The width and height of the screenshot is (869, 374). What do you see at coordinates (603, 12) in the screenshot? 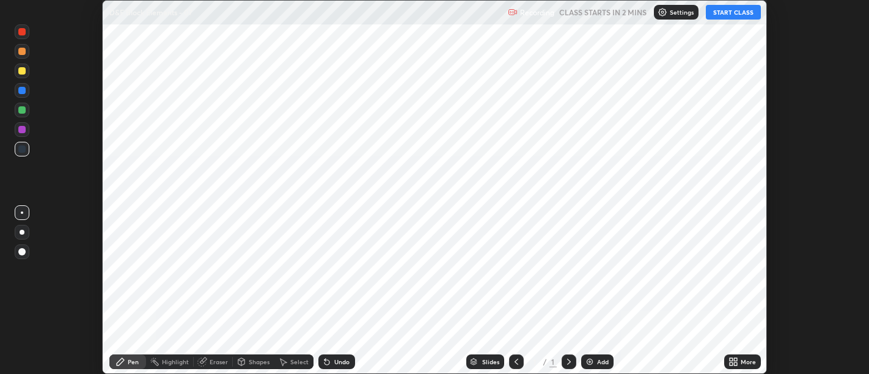
I see `h5: CLASS STARTS IN 2 MINS` at bounding box center [603, 12].